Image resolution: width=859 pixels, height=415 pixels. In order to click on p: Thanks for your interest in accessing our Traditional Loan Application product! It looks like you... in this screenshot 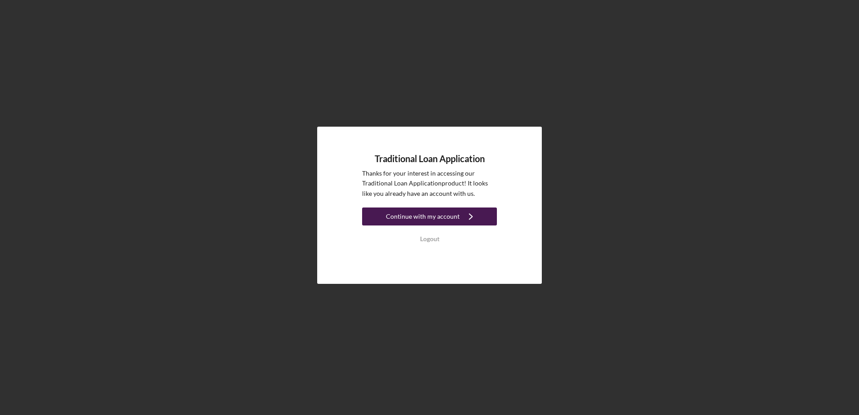, I will do `click(430, 183)`.